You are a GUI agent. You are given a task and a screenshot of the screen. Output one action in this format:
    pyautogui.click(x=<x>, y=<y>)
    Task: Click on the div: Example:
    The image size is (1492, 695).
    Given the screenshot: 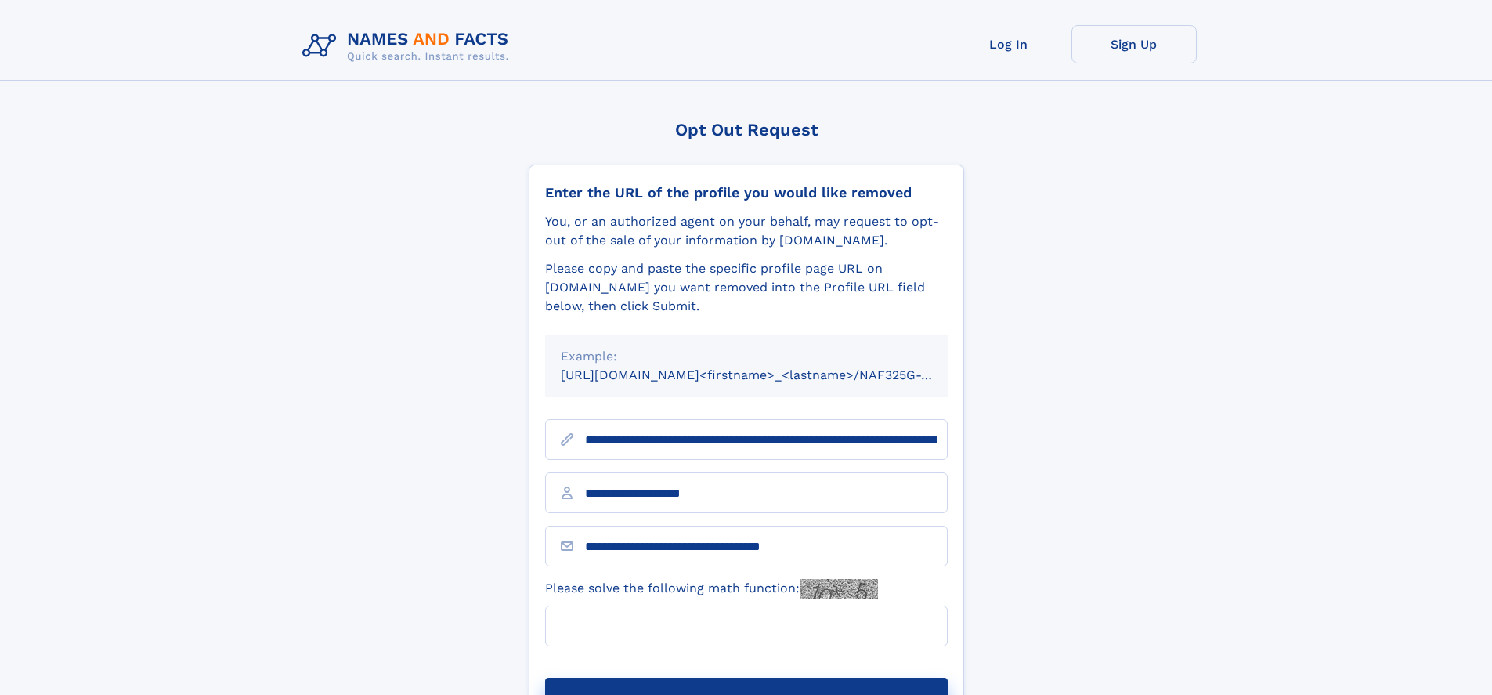 What is the action you would take?
    pyautogui.click(x=746, y=356)
    